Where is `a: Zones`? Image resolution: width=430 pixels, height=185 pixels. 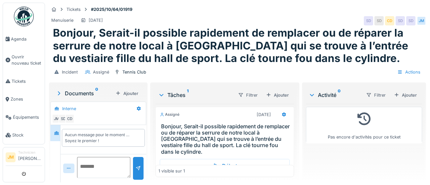
a: Zones is located at coordinates (24, 99).